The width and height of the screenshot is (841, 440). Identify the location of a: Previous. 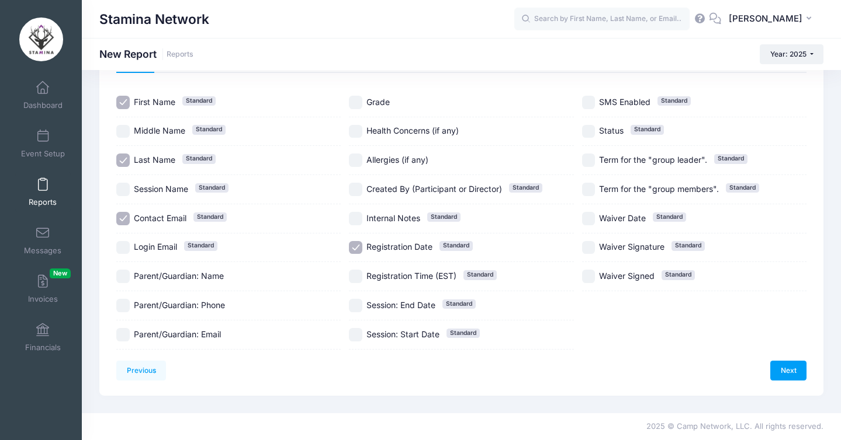
(141, 371).